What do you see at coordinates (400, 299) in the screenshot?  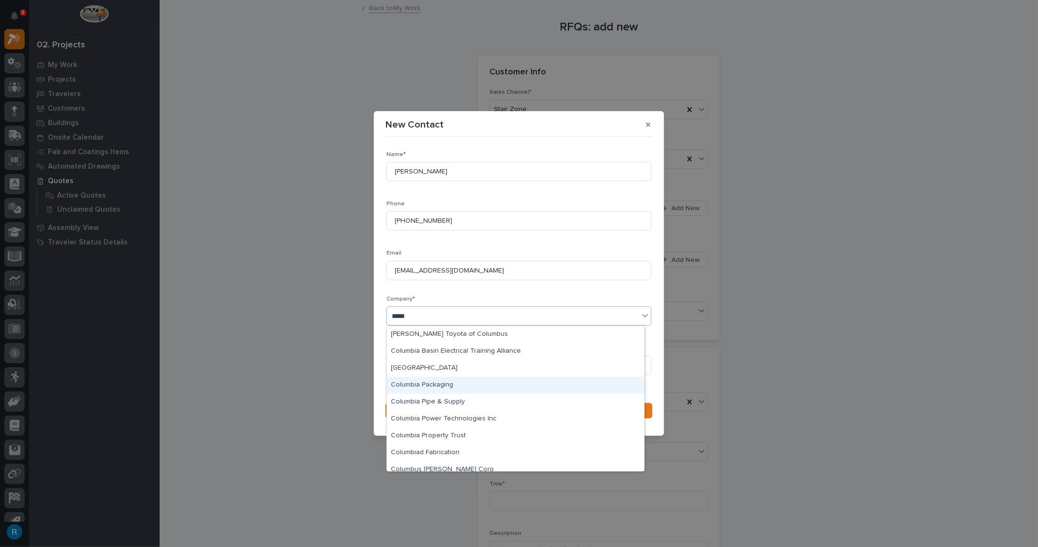 I see `span: Company` at bounding box center [400, 299].